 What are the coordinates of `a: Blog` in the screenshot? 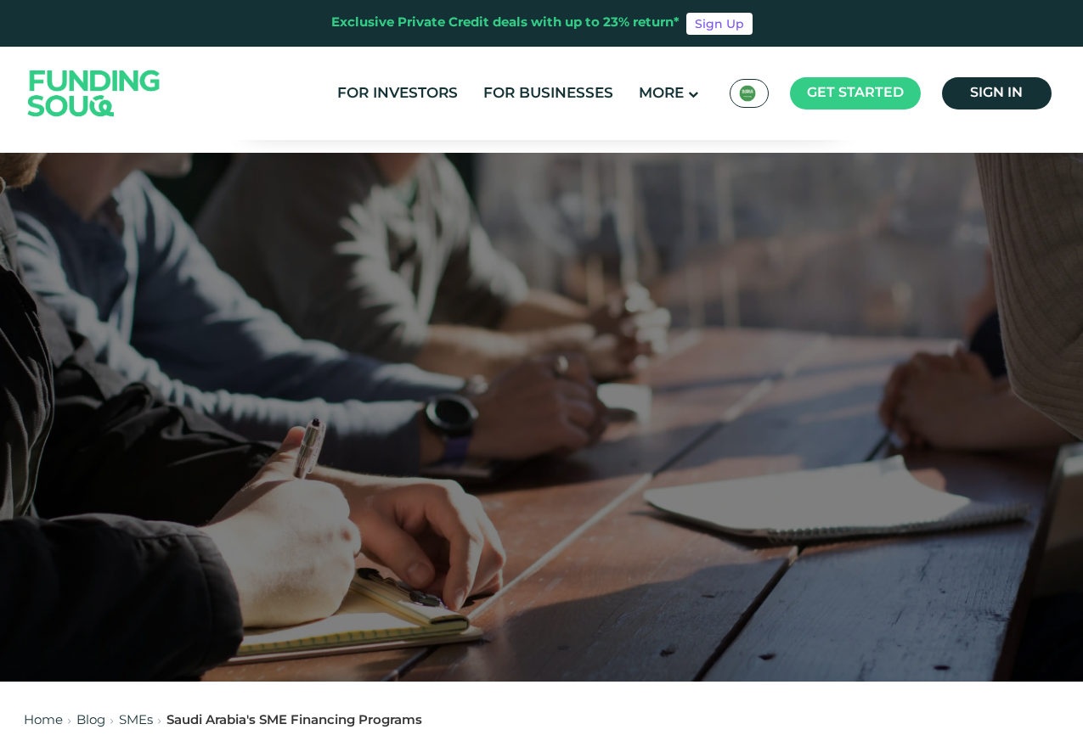 It's located at (91, 721).